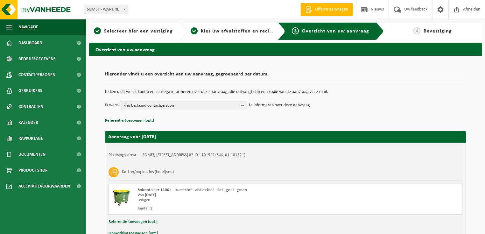 The image size is (485, 234). I want to click on span: 1, so click(97, 31).